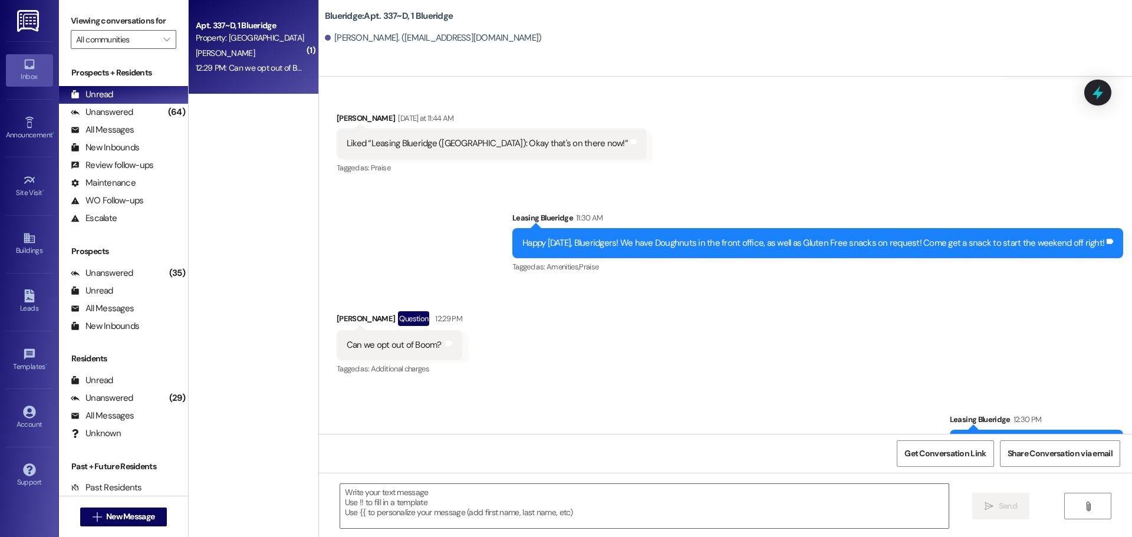  I want to click on span: Share Conversation via email, so click(1060, 453).